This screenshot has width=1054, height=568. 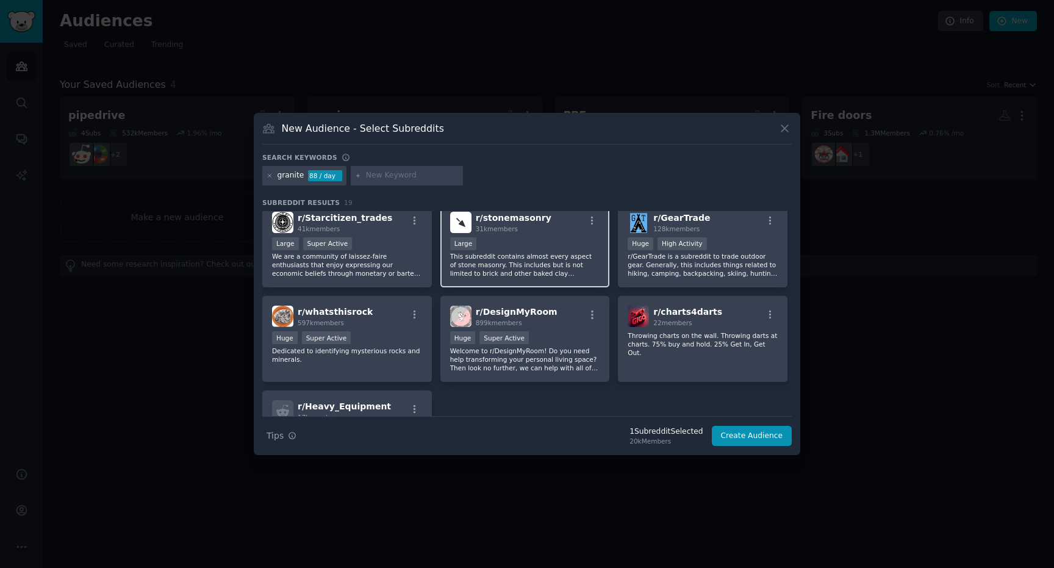 I want to click on h3: Search keywords, so click(x=300, y=157).